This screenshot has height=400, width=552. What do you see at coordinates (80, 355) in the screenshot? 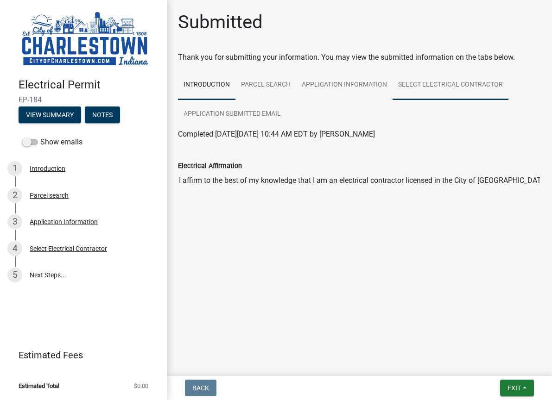
I see `a: Estimated Fees` at bounding box center [80, 355].